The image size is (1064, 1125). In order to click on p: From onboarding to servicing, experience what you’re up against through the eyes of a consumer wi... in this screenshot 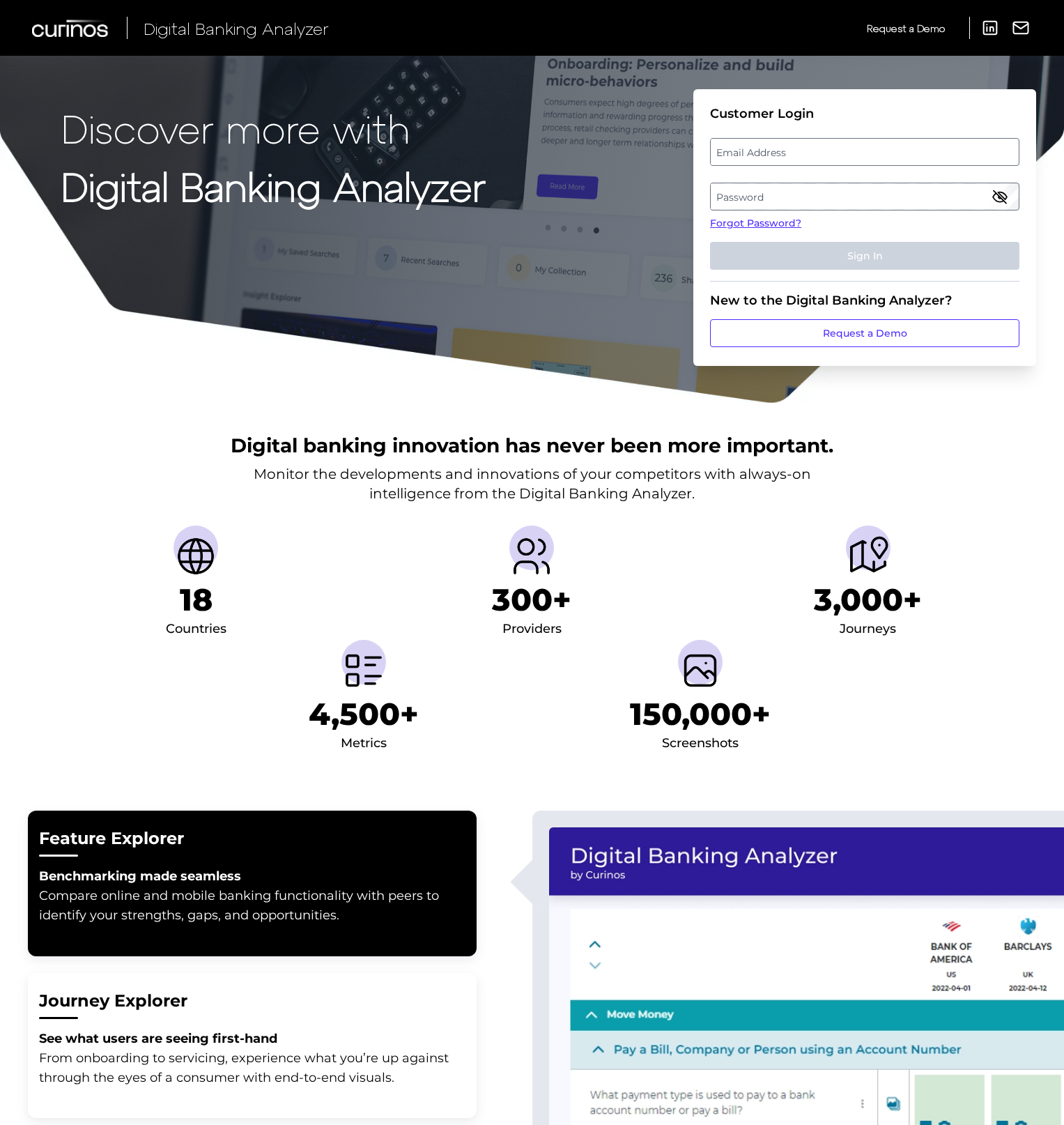, I will do `click(252, 1058)`.